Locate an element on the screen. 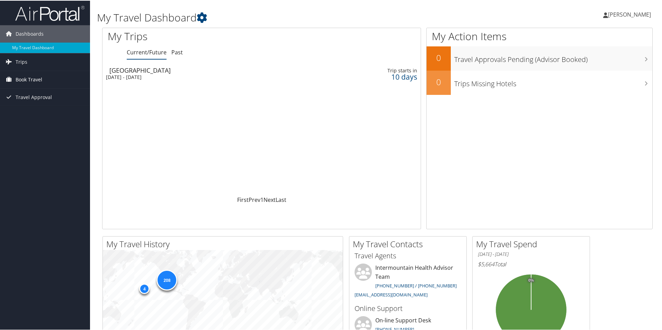 The image size is (662, 330). li: Intermountain Health Advisor Team is located at coordinates (408, 281).